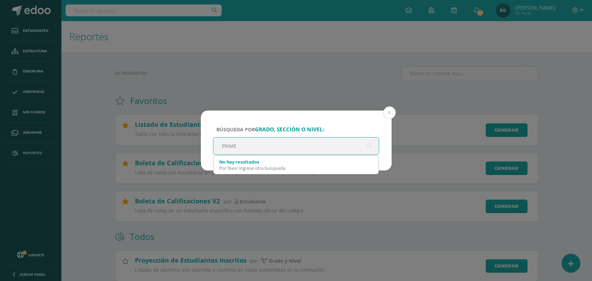 The width and height of the screenshot is (592, 281). Describe the element at coordinates (289, 129) in the screenshot. I see `strong: grado, sección o nivel:` at that location.